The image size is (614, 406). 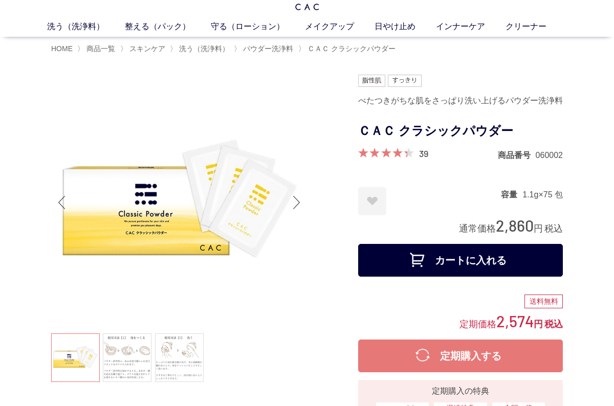 What do you see at coordinates (477, 229) in the screenshot?
I see `span: 通常価格` at bounding box center [477, 229].